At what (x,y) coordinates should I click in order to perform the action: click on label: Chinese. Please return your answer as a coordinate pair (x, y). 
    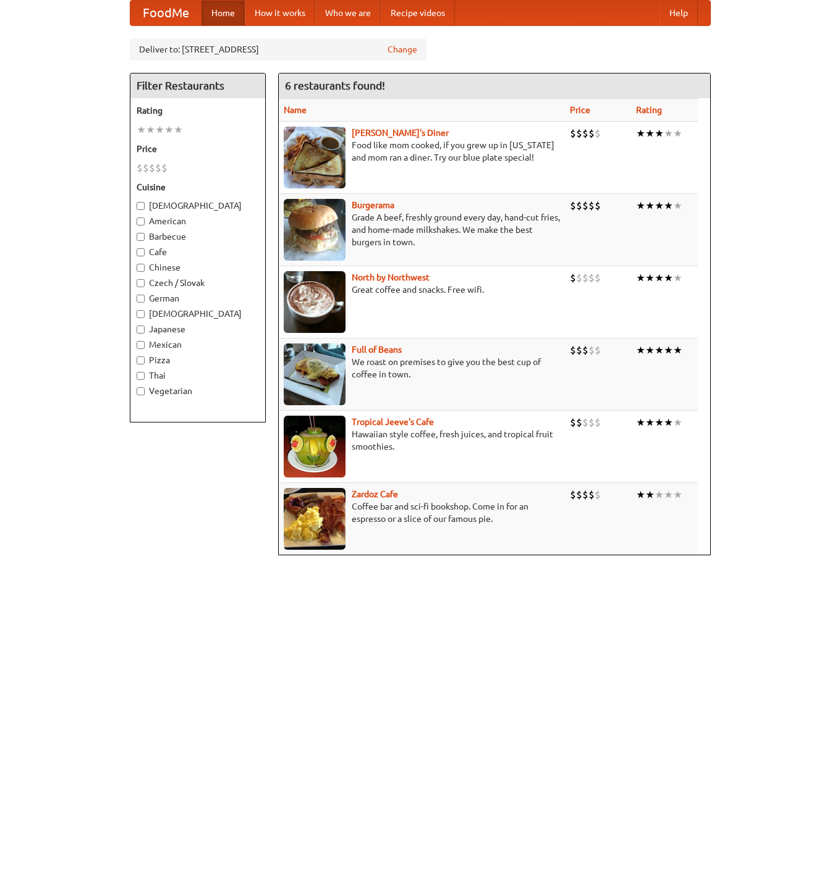
    Looking at the image, I should click on (198, 268).